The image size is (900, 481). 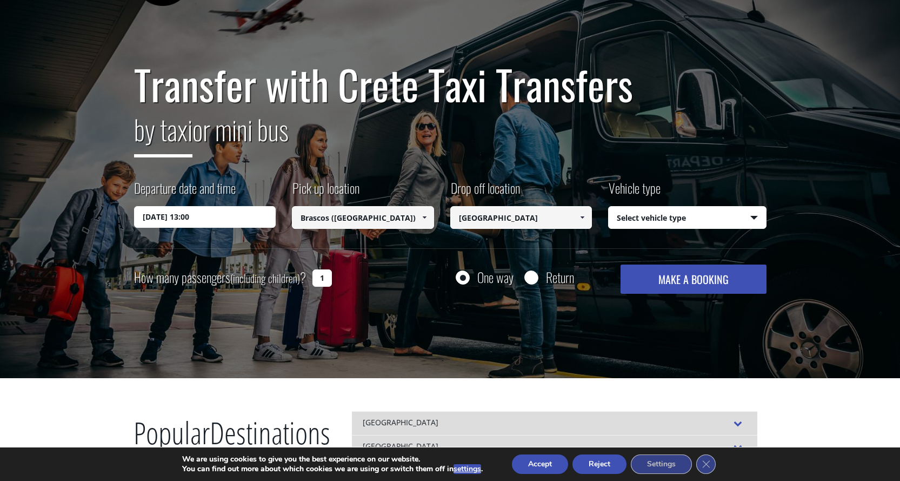 What do you see at coordinates (521, 217) in the screenshot?
I see `input: Select drop-off location` at bounding box center [521, 217].